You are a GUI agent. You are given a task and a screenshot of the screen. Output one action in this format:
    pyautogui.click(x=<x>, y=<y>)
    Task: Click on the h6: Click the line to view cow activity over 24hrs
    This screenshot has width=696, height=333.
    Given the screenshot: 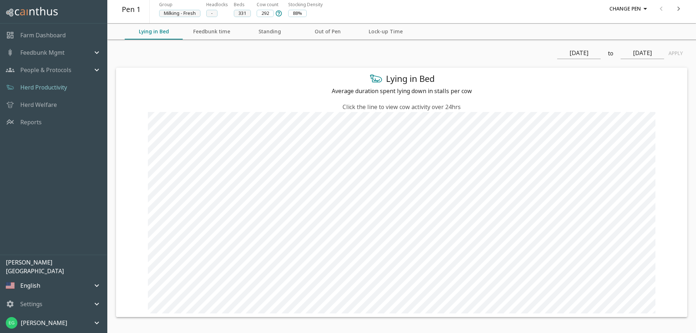 What is the action you would take?
    pyautogui.click(x=401, y=107)
    